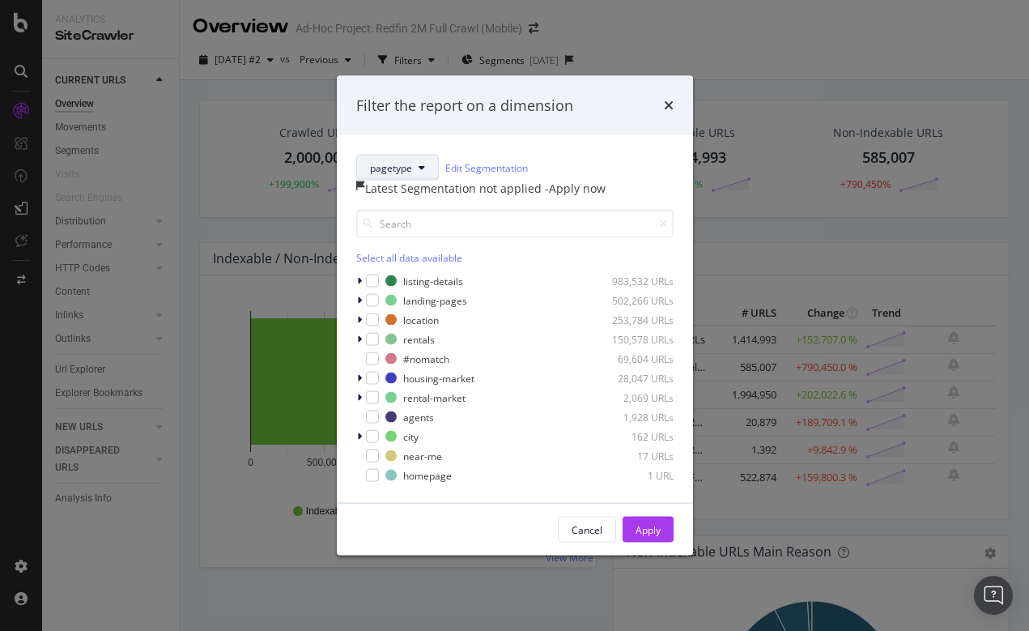 Image resolution: width=1029 pixels, height=631 pixels. Describe the element at coordinates (418, 416) in the screenshot. I see `div: agents` at that location.